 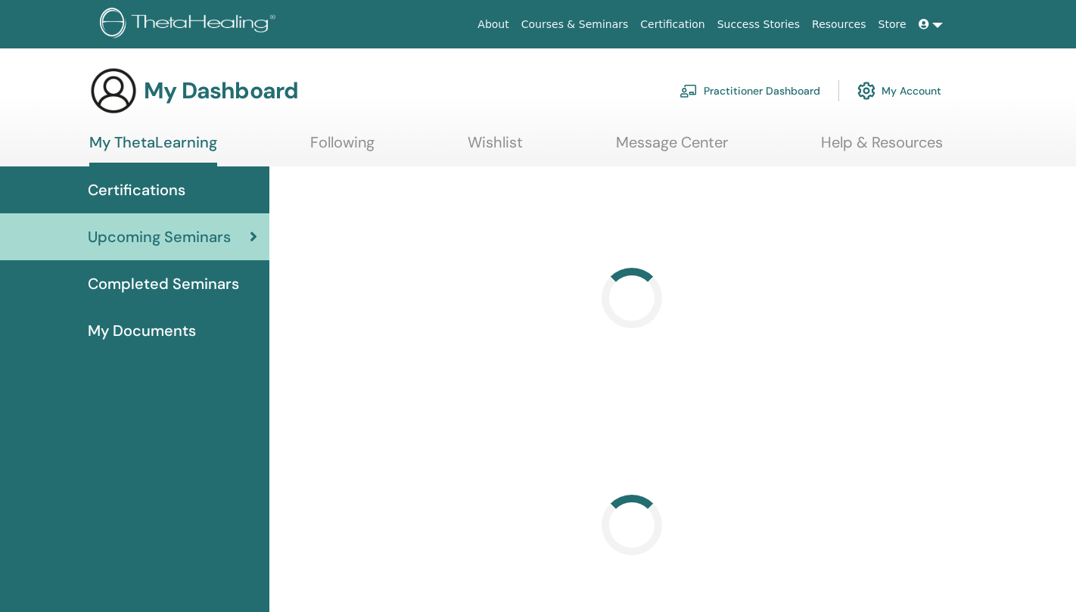 I want to click on a: Courses & Seminars, so click(x=575, y=24).